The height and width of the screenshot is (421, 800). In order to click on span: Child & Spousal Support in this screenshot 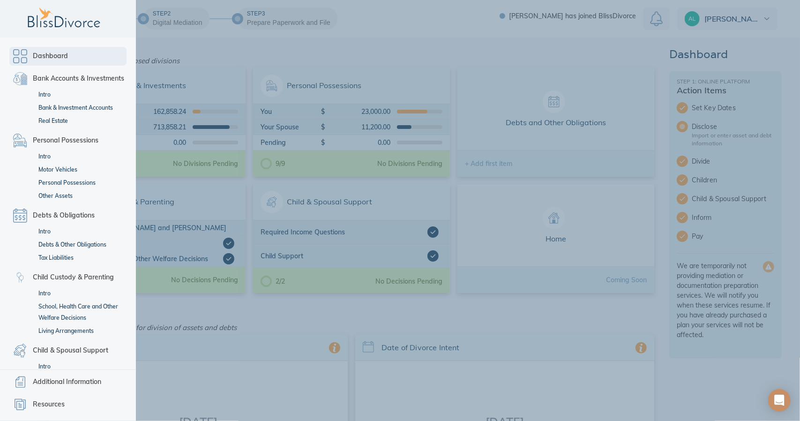, I will do `click(70, 351)`.